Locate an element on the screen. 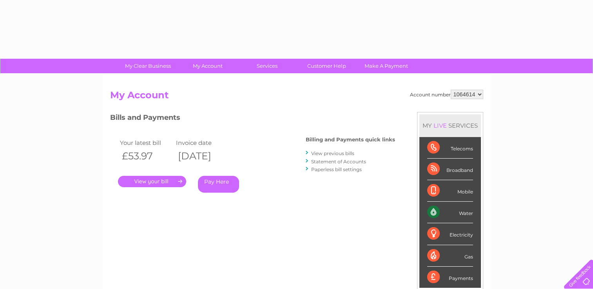 The image size is (593, 289). a: Paperless bill settings is located at coordinates (337, 169).